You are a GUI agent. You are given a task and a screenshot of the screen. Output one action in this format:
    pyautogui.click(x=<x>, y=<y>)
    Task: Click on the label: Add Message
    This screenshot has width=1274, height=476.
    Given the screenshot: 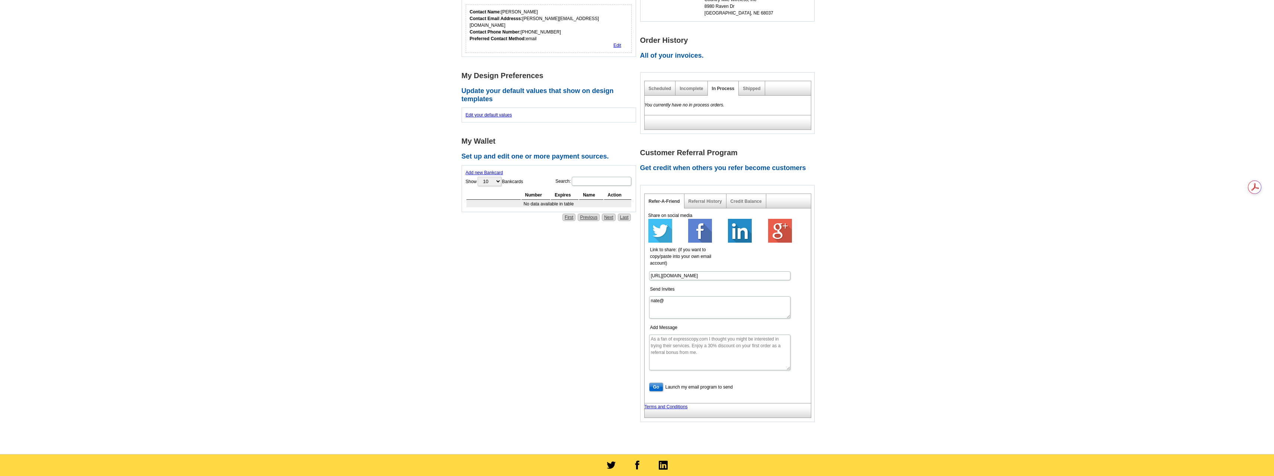 What is the action you would take?
    pyautogui.click(x=684, y=327)
    